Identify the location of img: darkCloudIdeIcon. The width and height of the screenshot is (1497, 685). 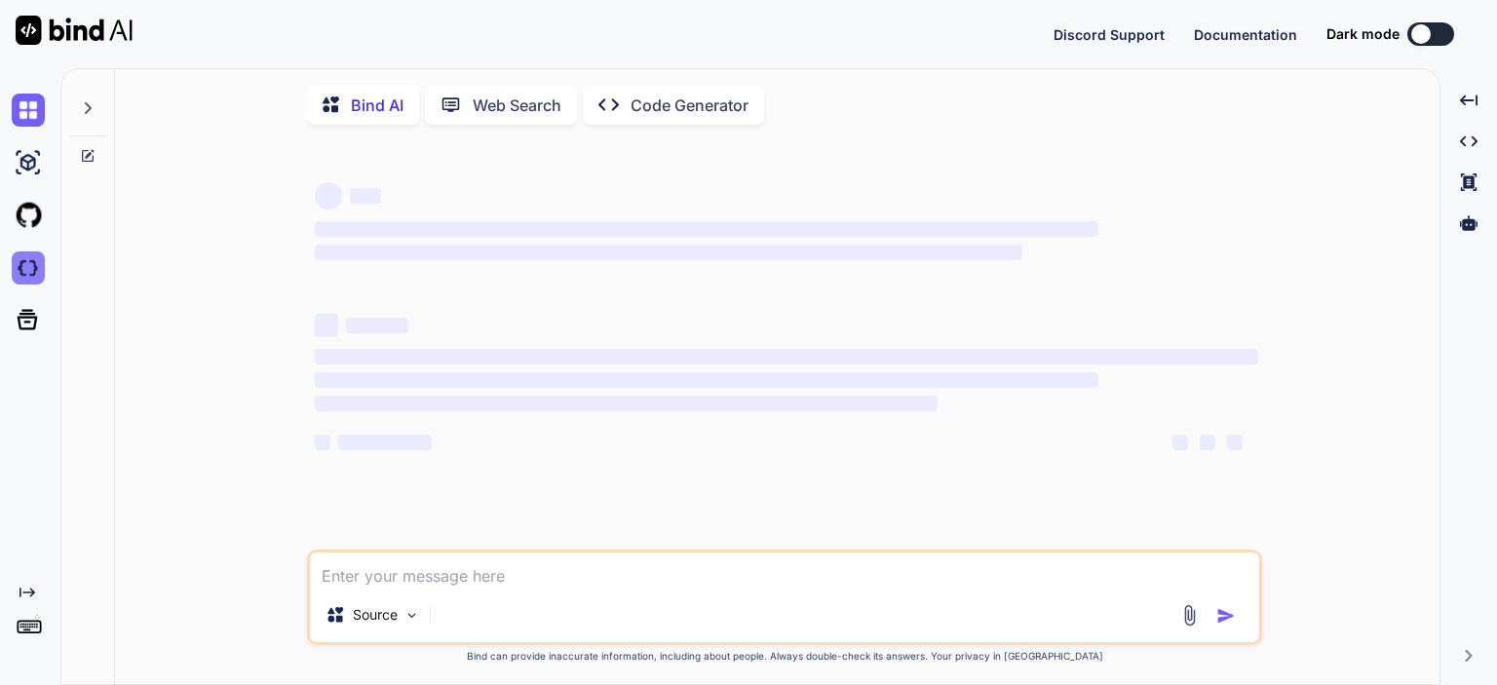
(28, 268).